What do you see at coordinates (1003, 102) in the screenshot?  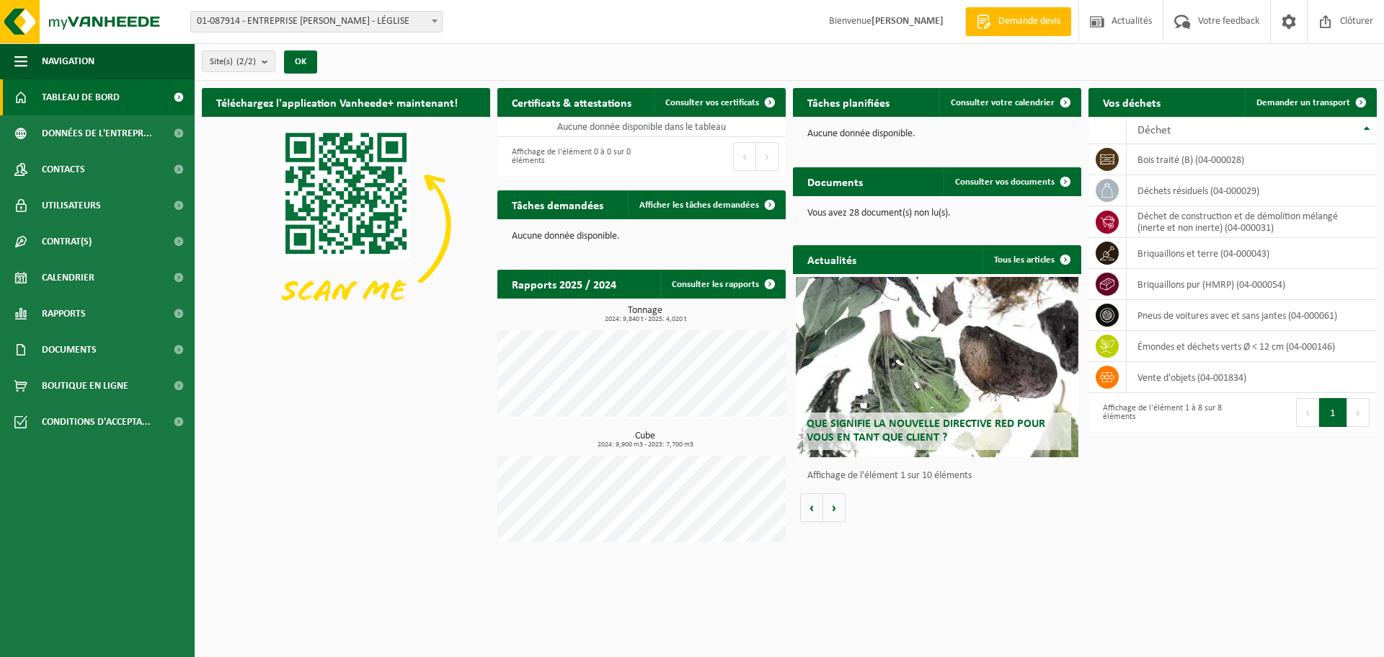 I see `span: Consulter votre calendrier` at bounding box center [1003, 102].